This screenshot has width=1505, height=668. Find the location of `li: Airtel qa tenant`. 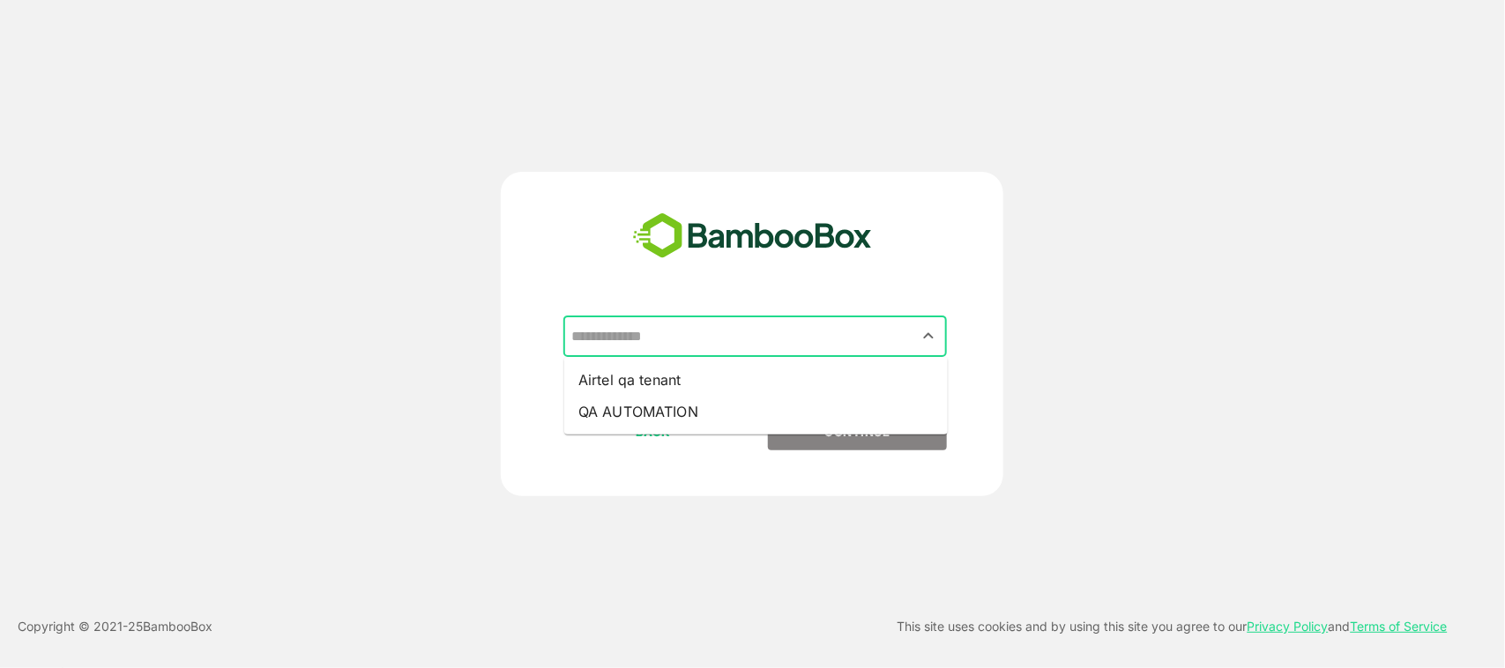

li: Airtel qa tenant is located at coordinates (755, 380).